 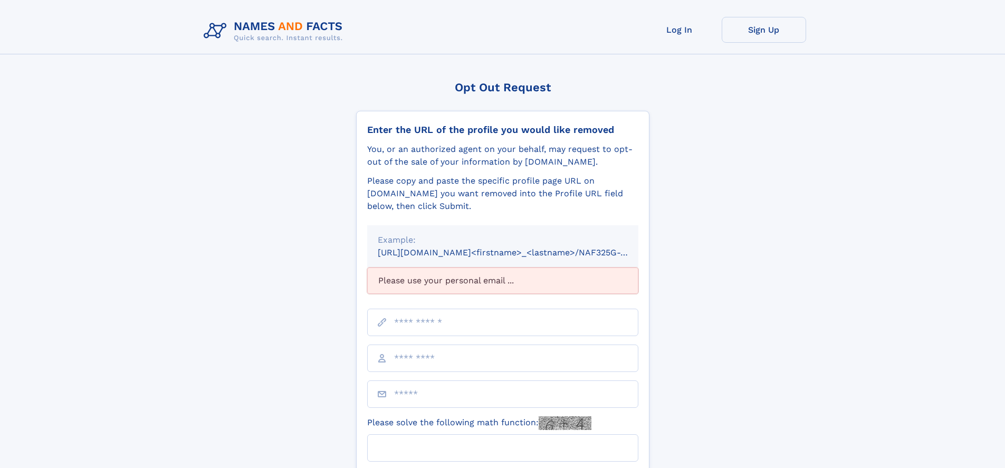 I want to click on a: Log In, so click(x=679, y=30).